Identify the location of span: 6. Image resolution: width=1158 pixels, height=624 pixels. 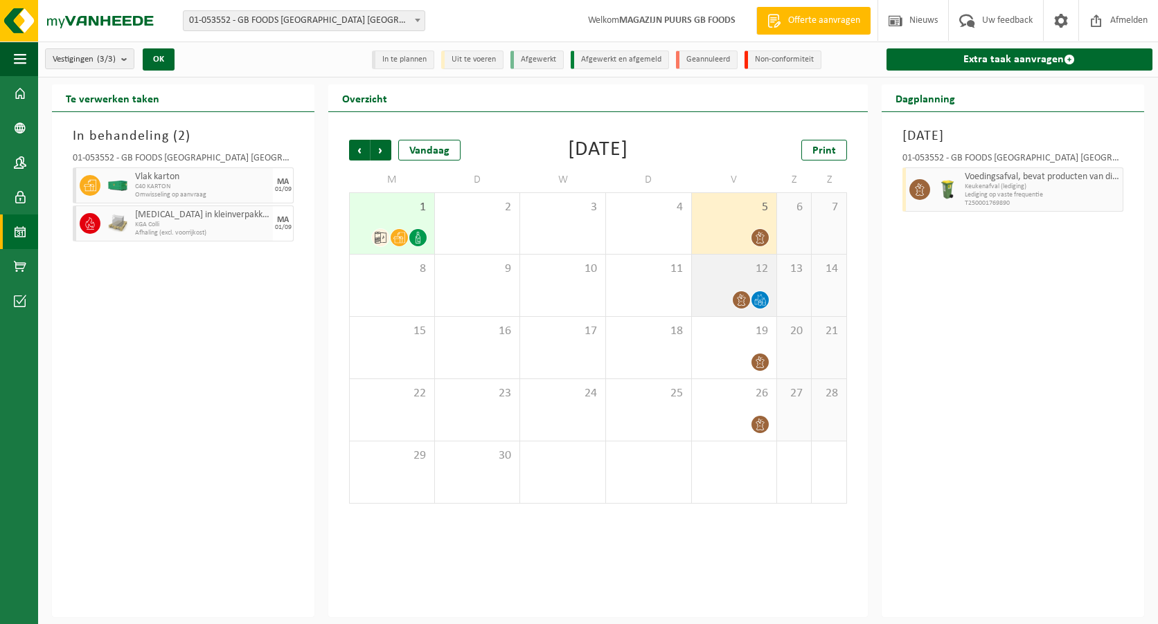
(793, 208).